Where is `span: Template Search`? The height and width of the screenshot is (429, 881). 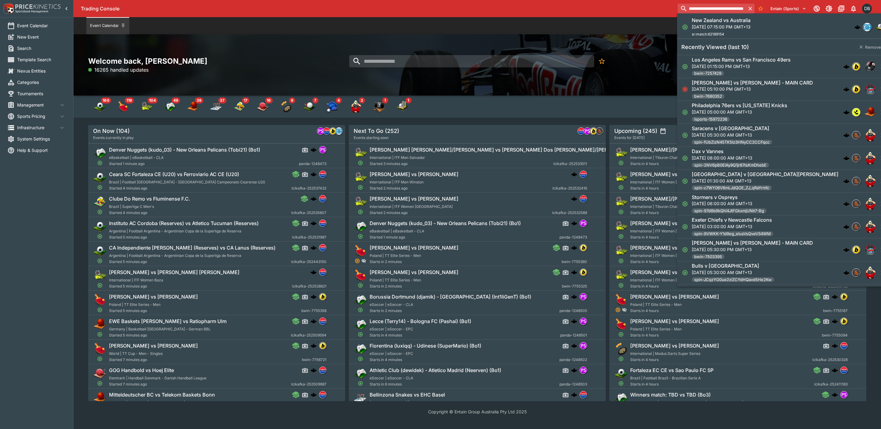 span: Template Search is located at coordinates (41, 59).